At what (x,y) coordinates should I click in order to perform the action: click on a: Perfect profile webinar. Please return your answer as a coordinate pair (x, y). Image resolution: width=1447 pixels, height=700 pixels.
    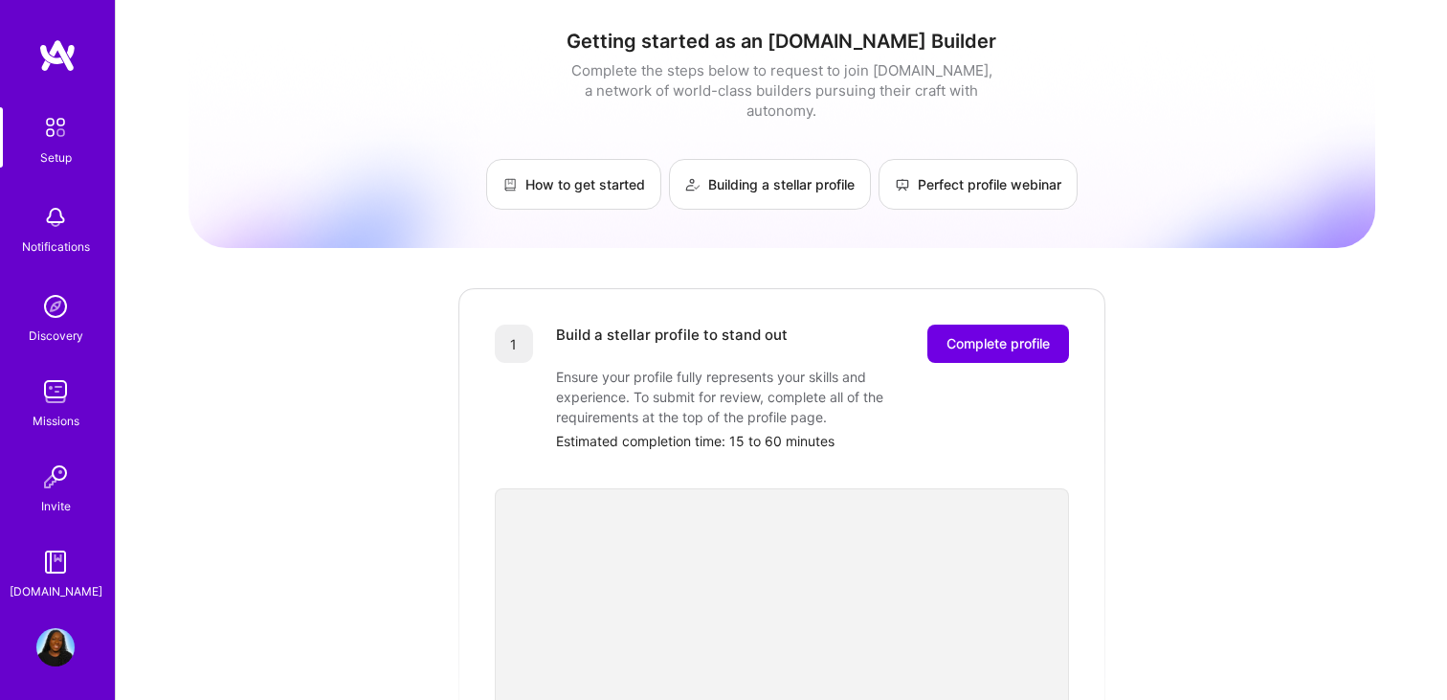
    Looking at the image, I should click on (978, 184).